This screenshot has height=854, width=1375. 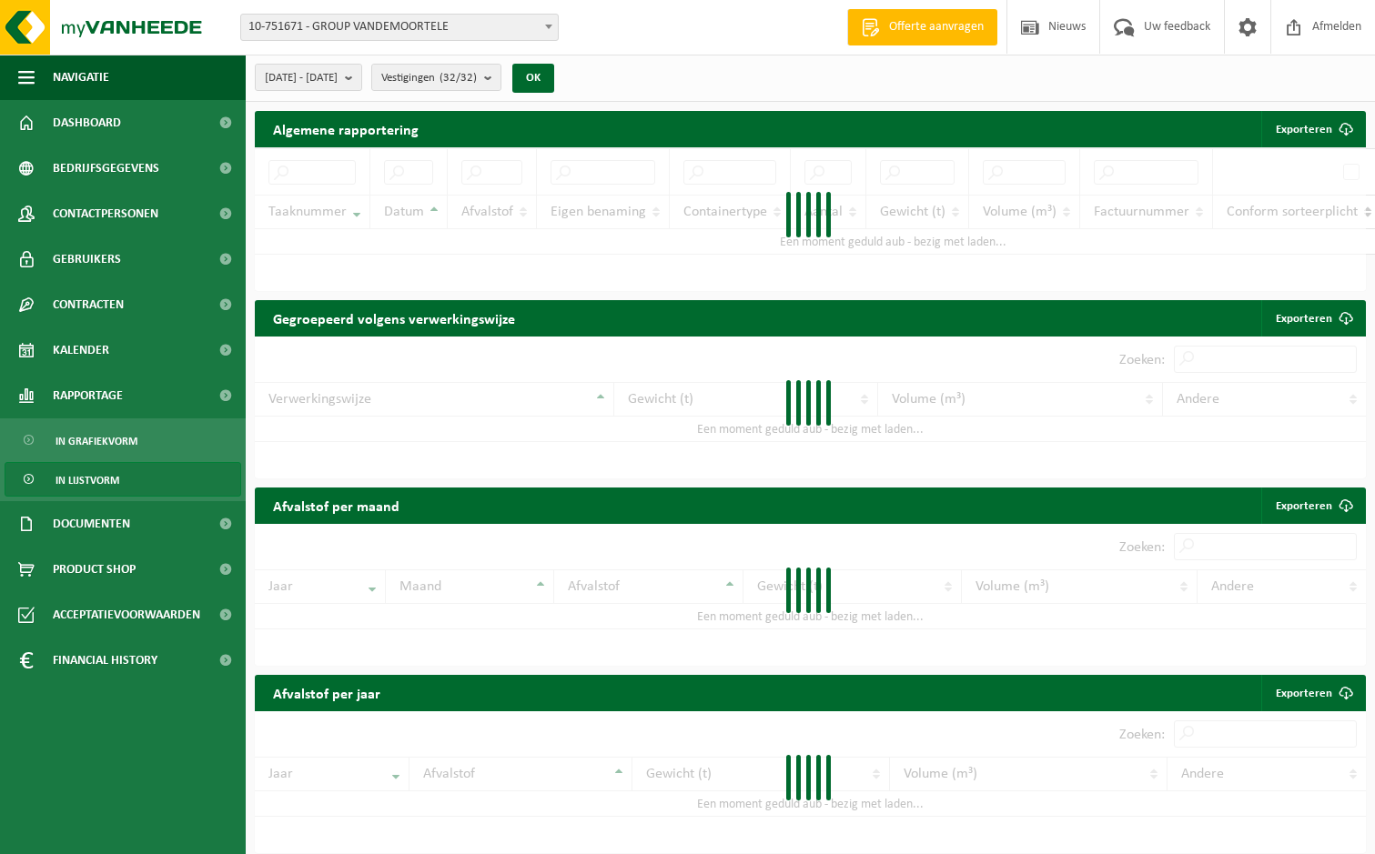 I want to click on button: Exporteren, so click(x=1312, y=129).